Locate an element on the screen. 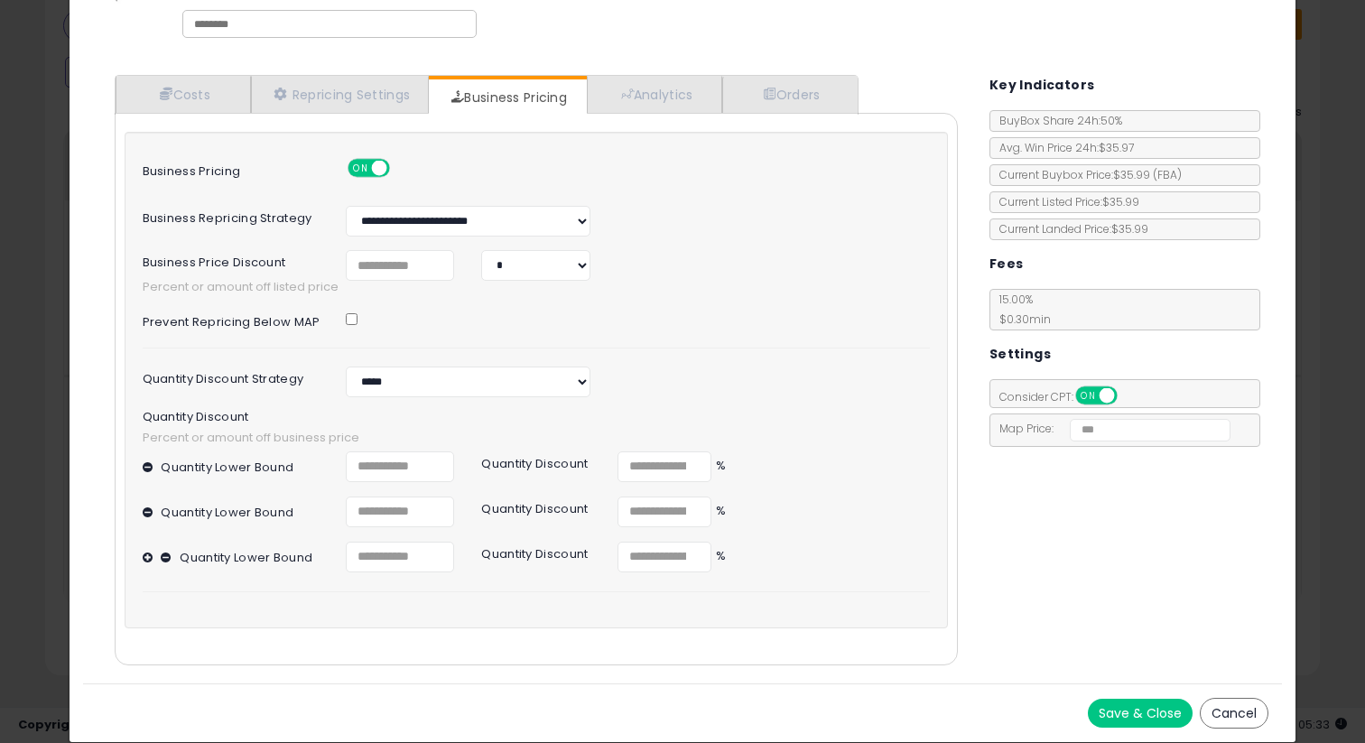 This screenshot has width=1365, height=743. span: $35.99 is located at coordinates (1148, 174).